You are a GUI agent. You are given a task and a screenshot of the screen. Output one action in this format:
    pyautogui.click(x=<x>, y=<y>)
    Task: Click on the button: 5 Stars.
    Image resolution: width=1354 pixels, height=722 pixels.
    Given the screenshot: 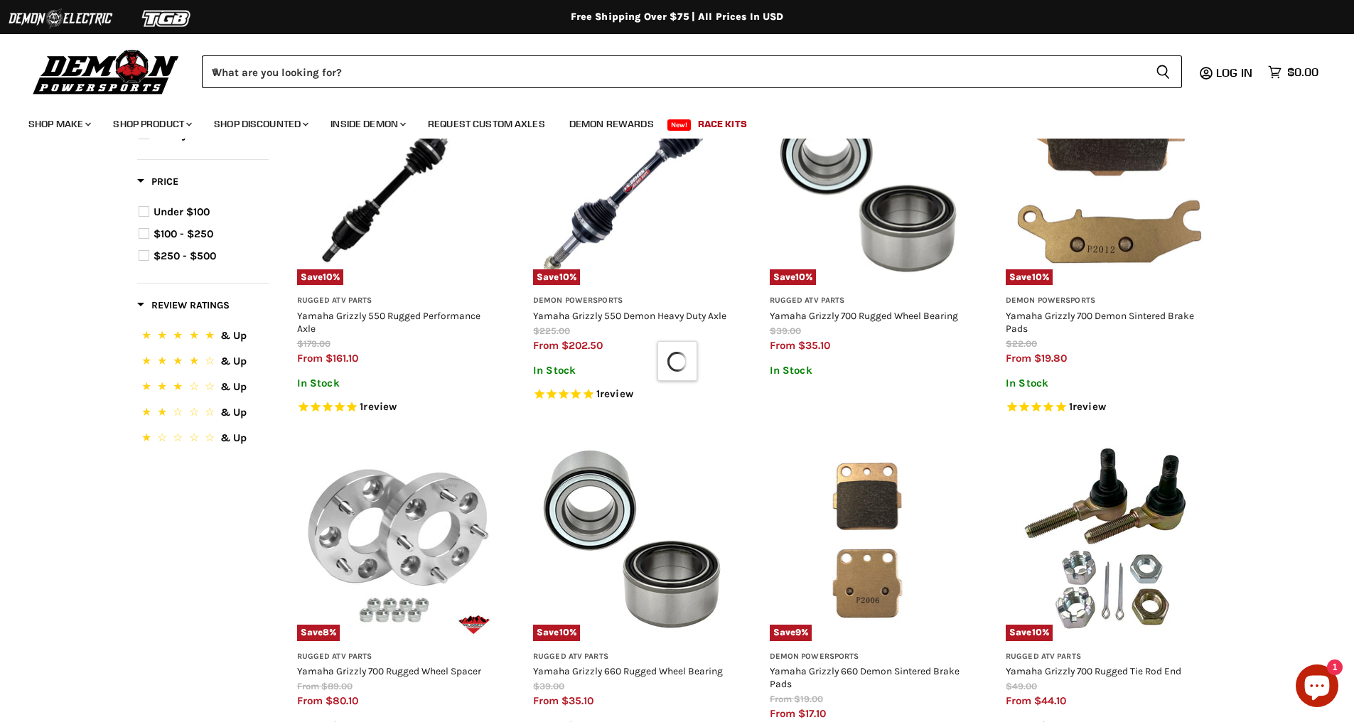 What is the action you would take?
    pyautogui.click(x=202, y=337)
    